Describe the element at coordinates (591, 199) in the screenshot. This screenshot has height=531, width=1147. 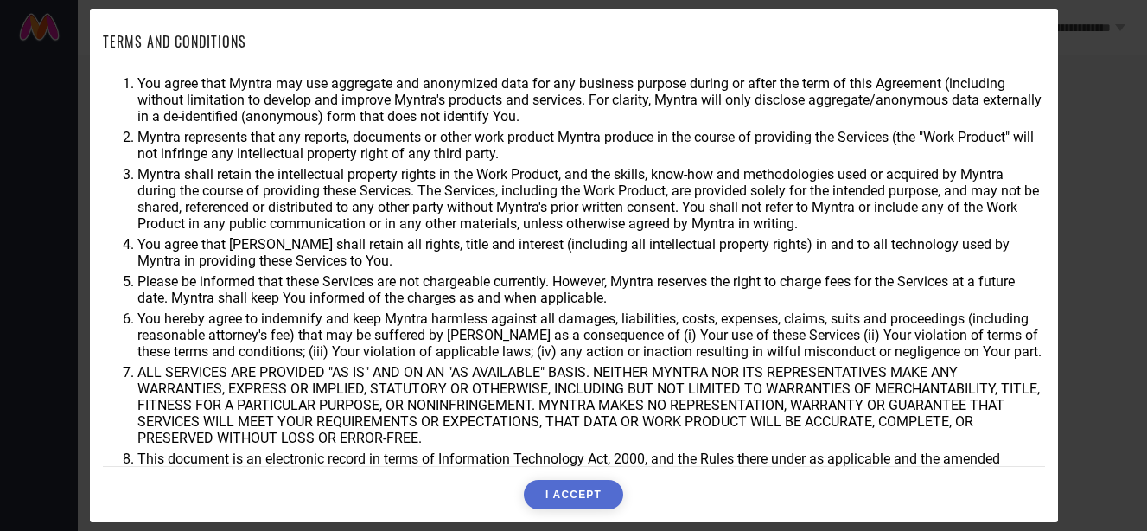
I see `li: Myntra shall retain the intellectual property rights in the Work Product, and the skills, know-ho...` at that location.